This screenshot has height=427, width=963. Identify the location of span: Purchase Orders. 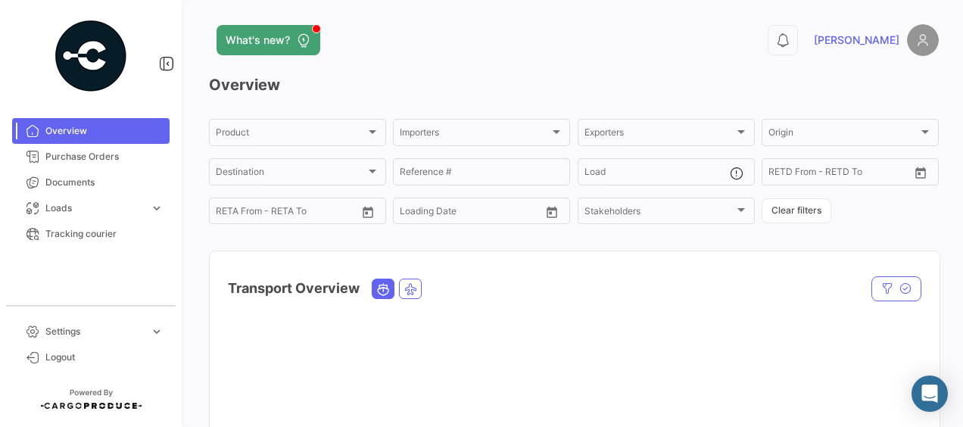
(104, 157).